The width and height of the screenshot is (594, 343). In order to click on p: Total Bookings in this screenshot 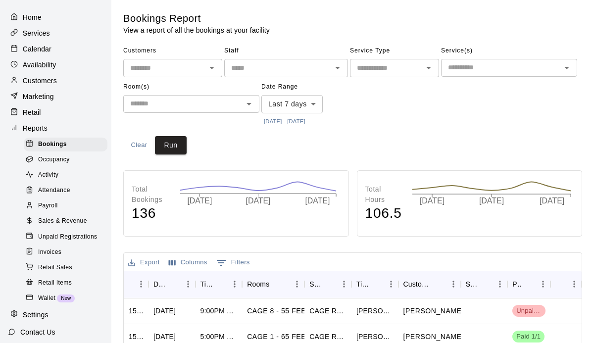, I will do `click(150, 194)`.